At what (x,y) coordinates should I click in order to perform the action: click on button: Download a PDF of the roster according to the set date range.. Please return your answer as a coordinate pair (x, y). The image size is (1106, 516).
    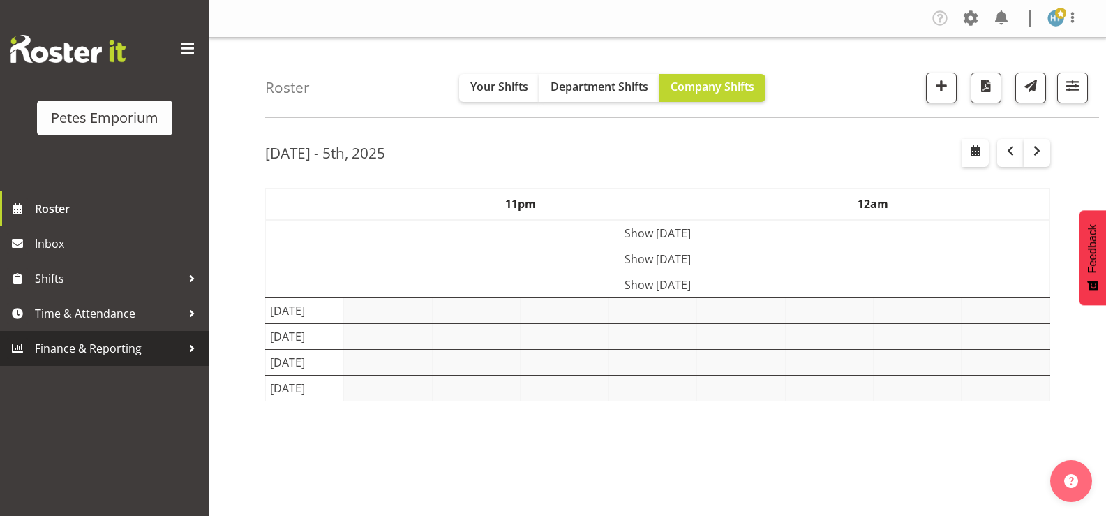
    Looking at the image, I should click on (986, 88).